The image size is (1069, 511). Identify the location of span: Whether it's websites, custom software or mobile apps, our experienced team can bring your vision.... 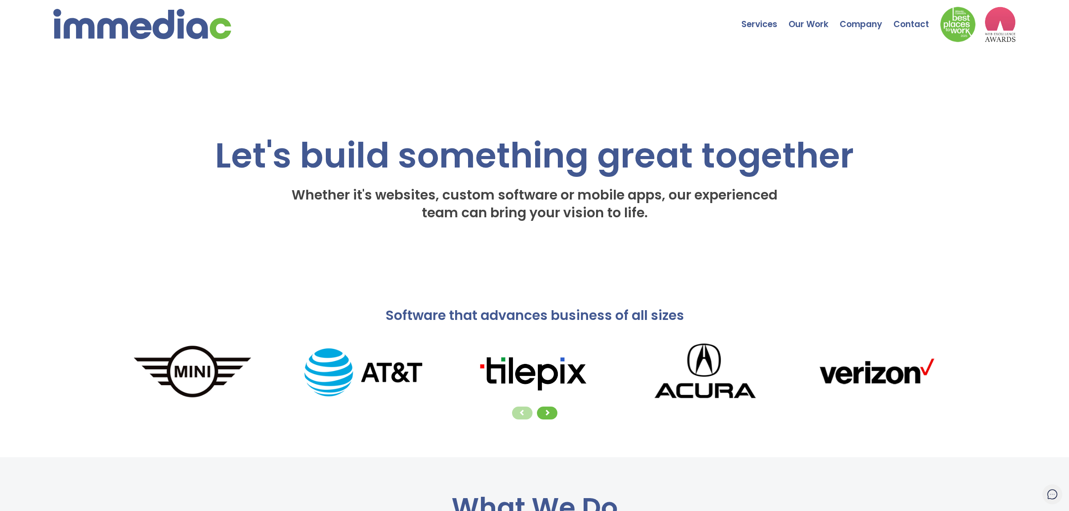
(534, 204).